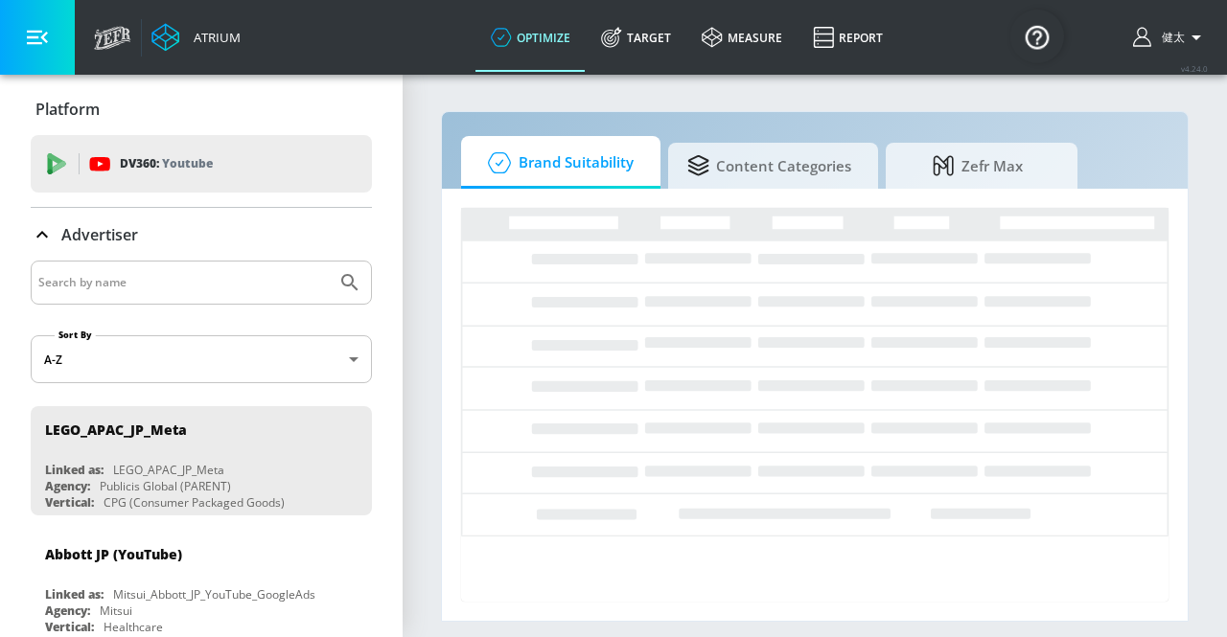  Describe the element at coordinates (201, 109) in the screenshot. I see `div: Platform` at that location.